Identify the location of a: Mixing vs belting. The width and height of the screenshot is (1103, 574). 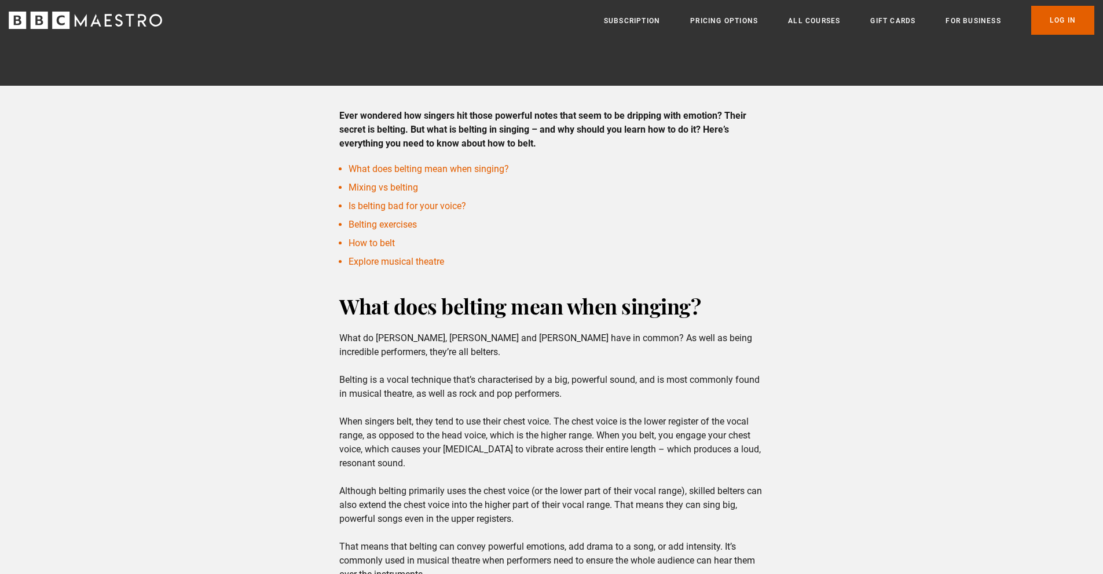
(383, 187).